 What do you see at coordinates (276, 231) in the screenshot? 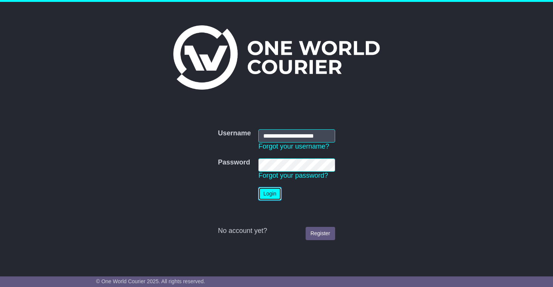
I see `div: No account yet?` at bounding box center [276, 231].